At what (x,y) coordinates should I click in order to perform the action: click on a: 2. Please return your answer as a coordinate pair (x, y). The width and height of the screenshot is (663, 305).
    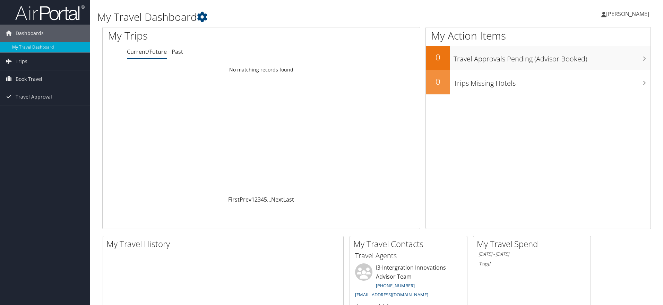
    Looking at the image, I should click on (256, 199).